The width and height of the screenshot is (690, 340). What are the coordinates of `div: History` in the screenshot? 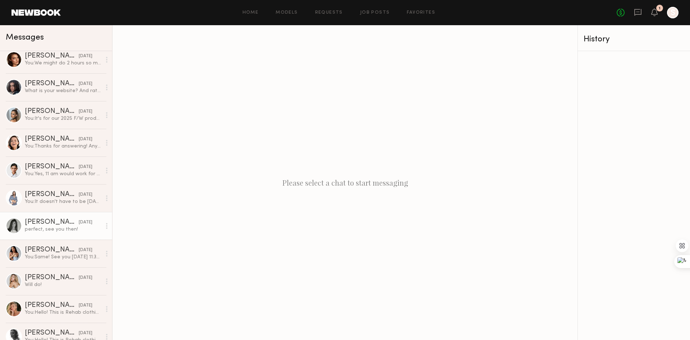 It's located at (634, 39).